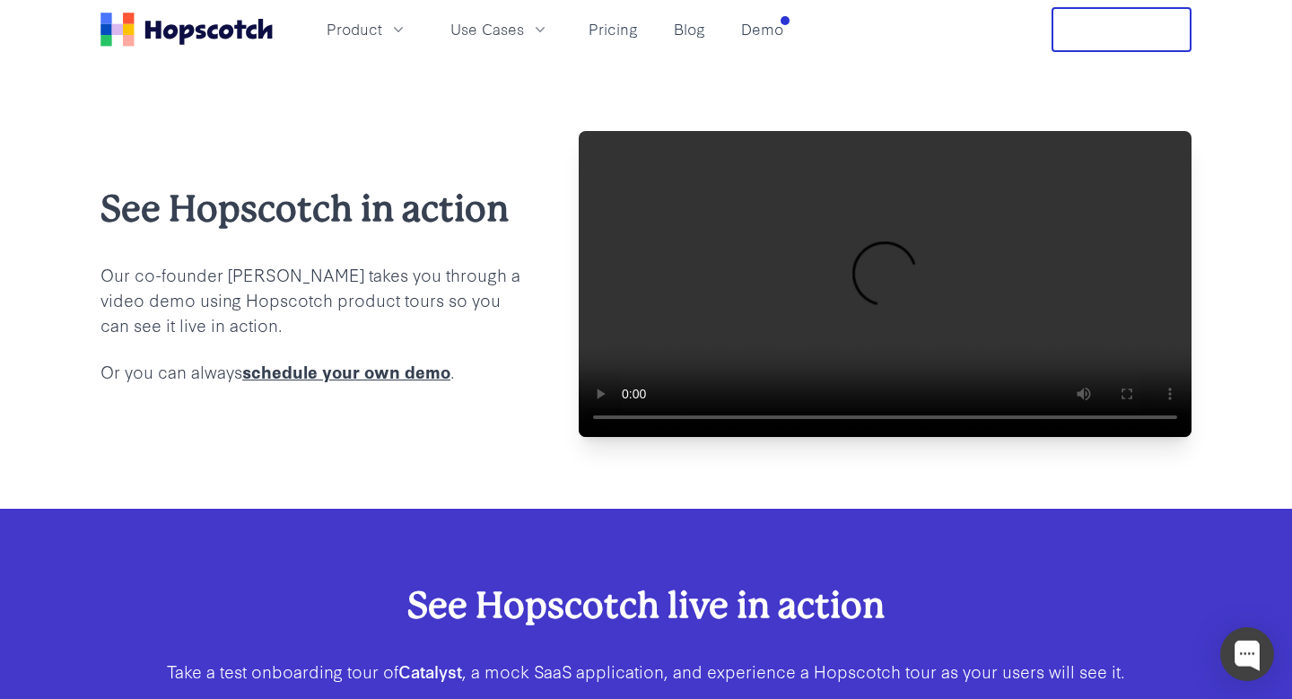 This screenshot has height=699, width=1292. Describe the element at coordinates (1122, 30) in the screenshot. I see `button: Free Trial` at that location.